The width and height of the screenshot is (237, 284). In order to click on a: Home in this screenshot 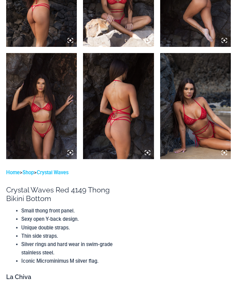, I will do `click(13, 172)`.